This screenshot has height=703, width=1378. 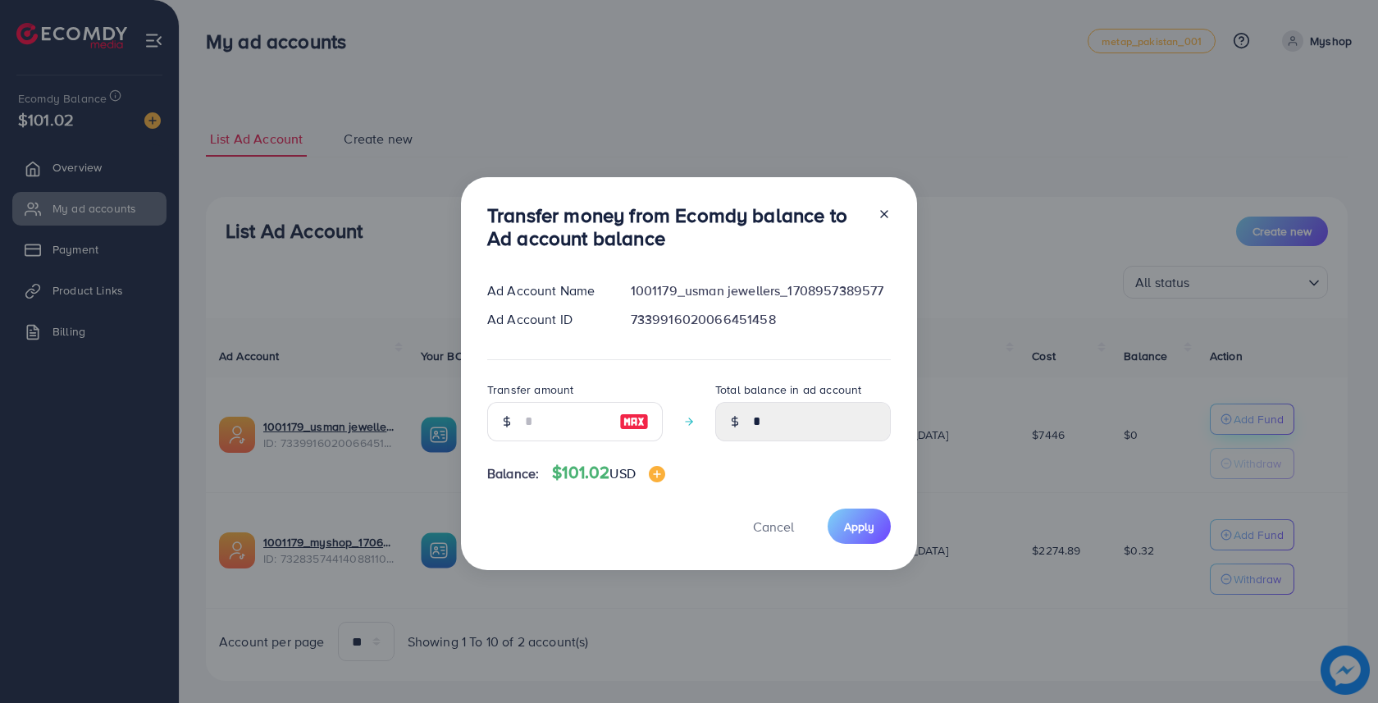 What do you see at coordinates (788, 390) in the screenshot?
I see `label: Total balance in ad account` at bounding box center [788, 390].